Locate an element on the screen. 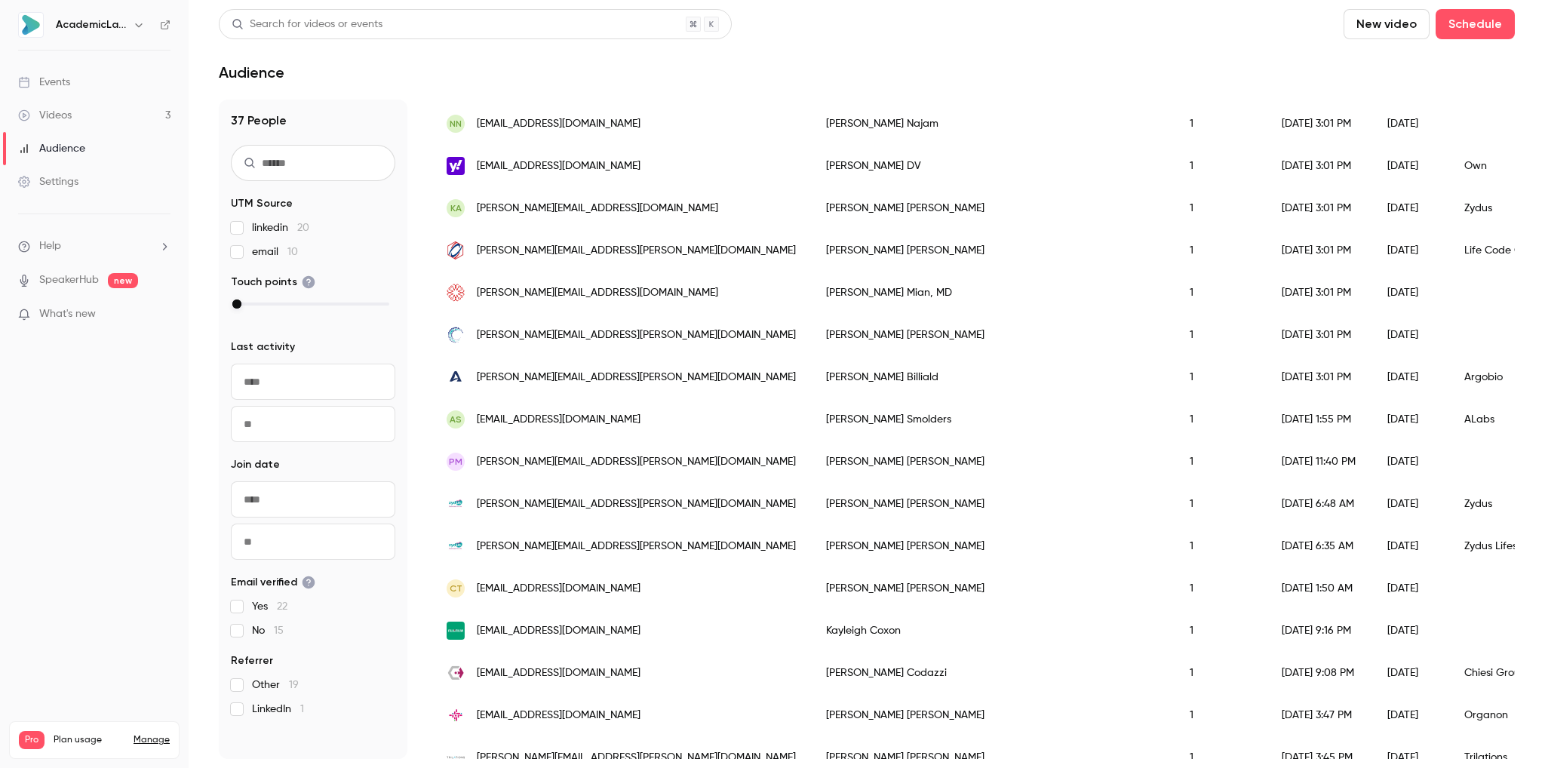 The width and height of the screenshot is (1545, 768). span: 15 is located at coordinates (278, 631).